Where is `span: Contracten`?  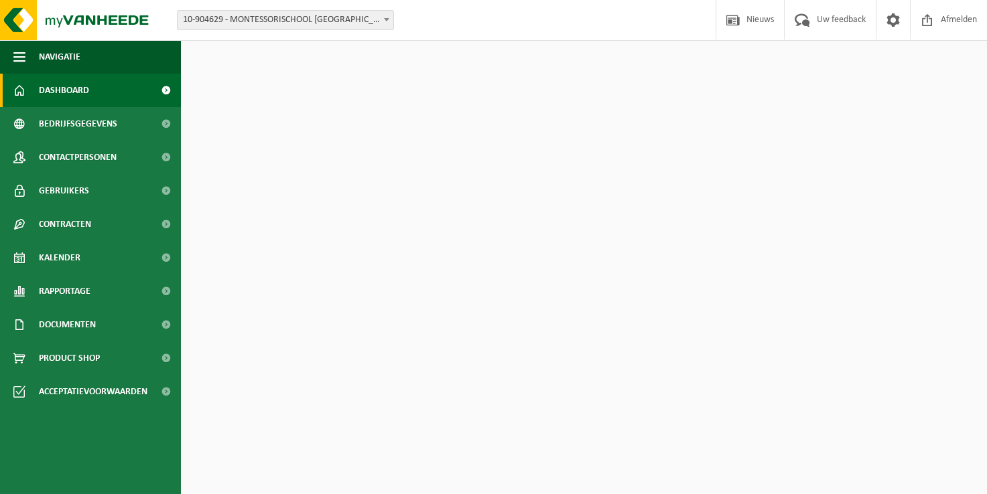
span: Contracten is located at coordinates (65, 224).